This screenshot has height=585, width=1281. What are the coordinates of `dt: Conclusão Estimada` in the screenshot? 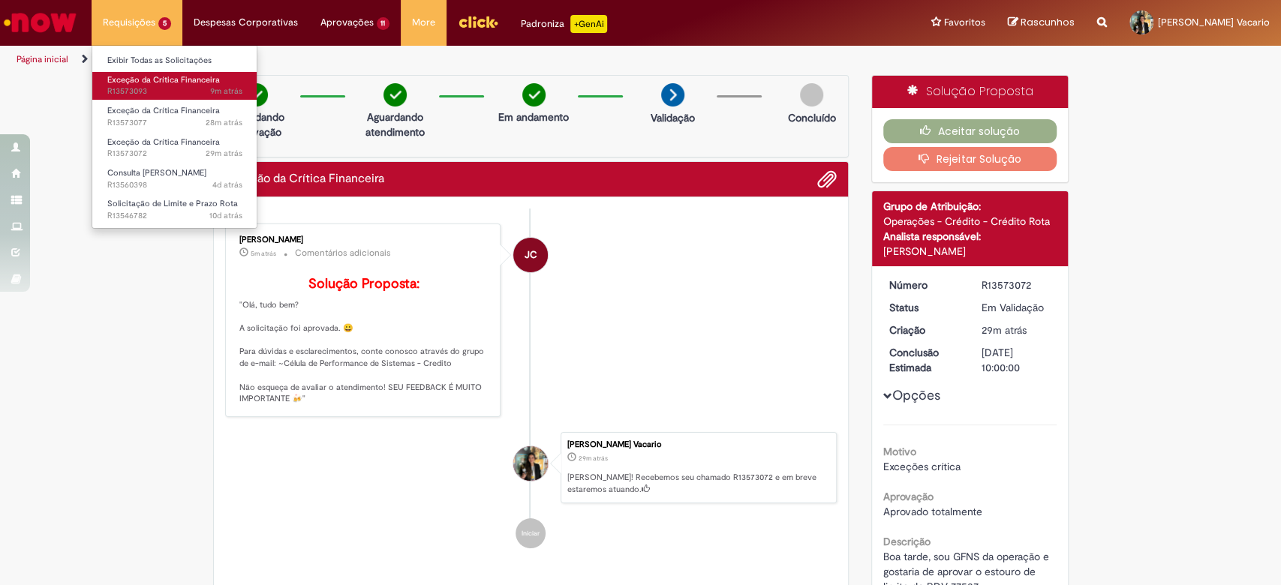 It's located at (923, 360).